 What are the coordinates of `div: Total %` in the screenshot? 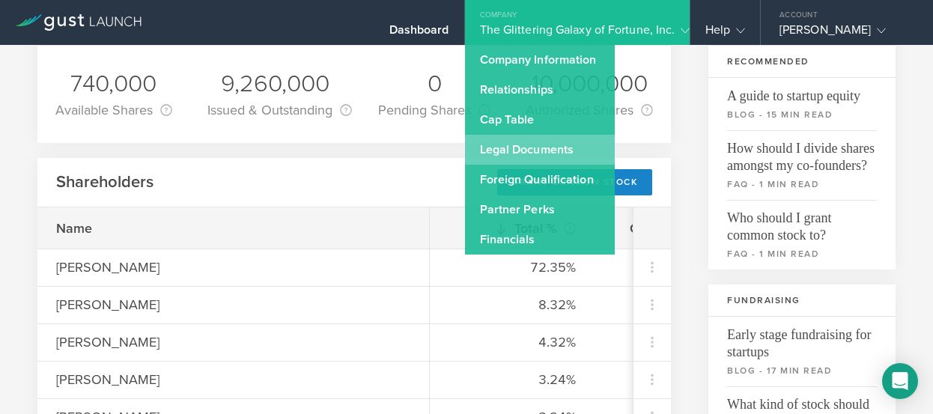 It's located at (512, 228).